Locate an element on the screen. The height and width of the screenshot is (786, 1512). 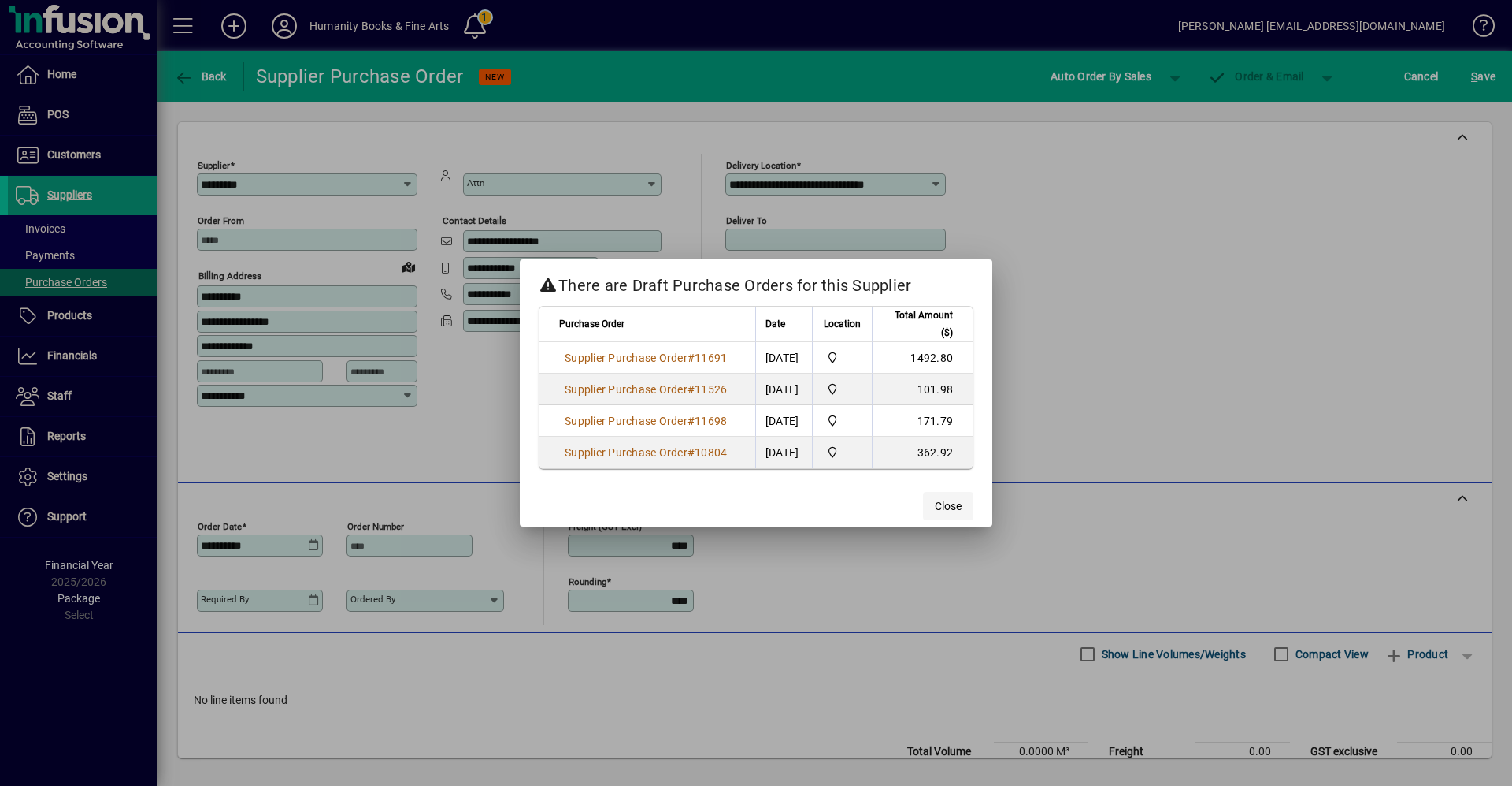
a: Supplier Purchase Order#10804 is located at coordinates (646, 452).